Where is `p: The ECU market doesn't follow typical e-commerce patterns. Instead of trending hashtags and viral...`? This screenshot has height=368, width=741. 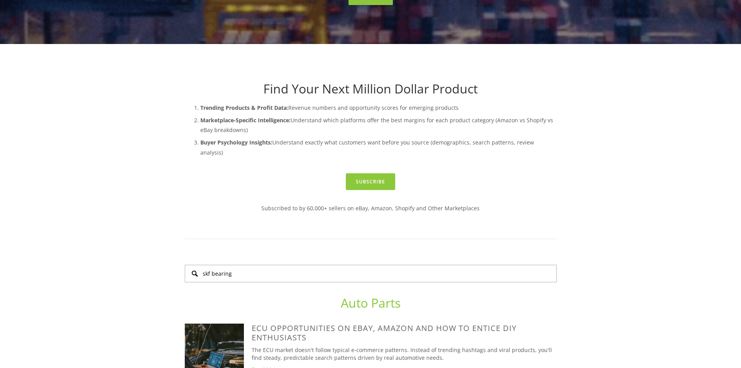 p: The ECU market doesn't follow typical e-commerce patterns. Instead of trending hashtags and viral... is located at coordinates (404, 353).